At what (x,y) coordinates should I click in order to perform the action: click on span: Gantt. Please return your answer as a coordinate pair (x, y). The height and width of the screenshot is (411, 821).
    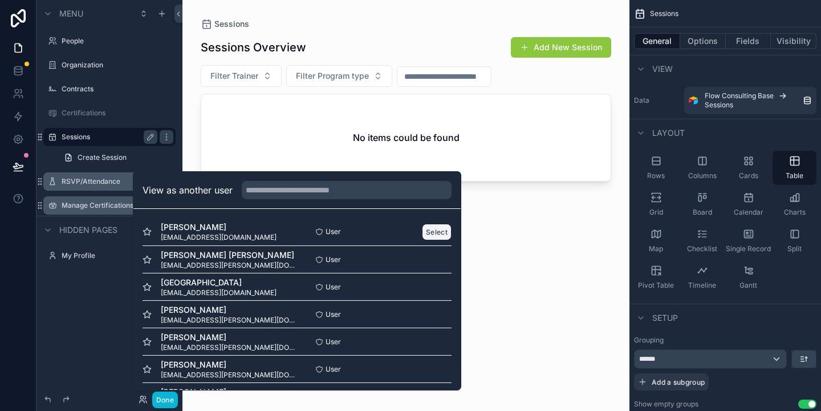
    Looking at the image, I should click on (748, 285).